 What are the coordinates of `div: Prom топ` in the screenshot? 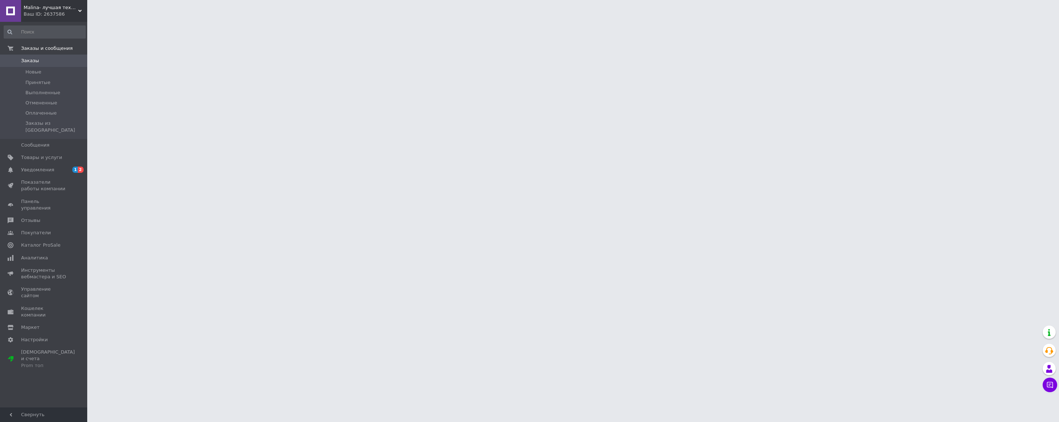 It's located at (48, 365).